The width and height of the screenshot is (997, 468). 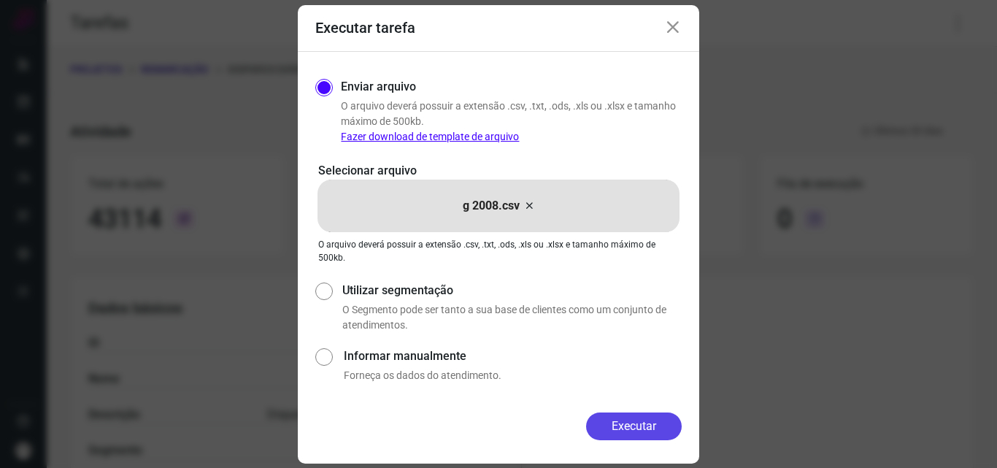 What do you see at coordinates (378, 87) in the screenshot?
I see `label: Enviar arquivo` at bounding box center [378, 87].